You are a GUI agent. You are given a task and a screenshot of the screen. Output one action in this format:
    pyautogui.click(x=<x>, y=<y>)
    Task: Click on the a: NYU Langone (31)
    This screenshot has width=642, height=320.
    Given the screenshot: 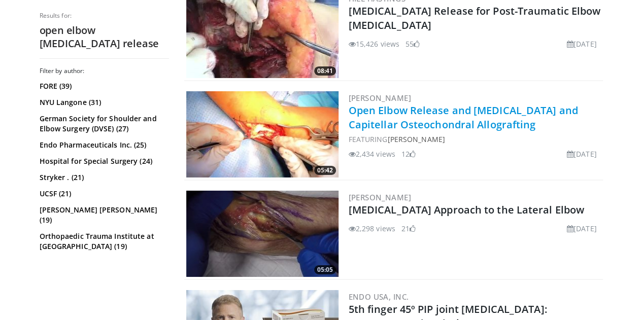 What is the action you would take?
    pyautogui.click(x=103, y=103)
    